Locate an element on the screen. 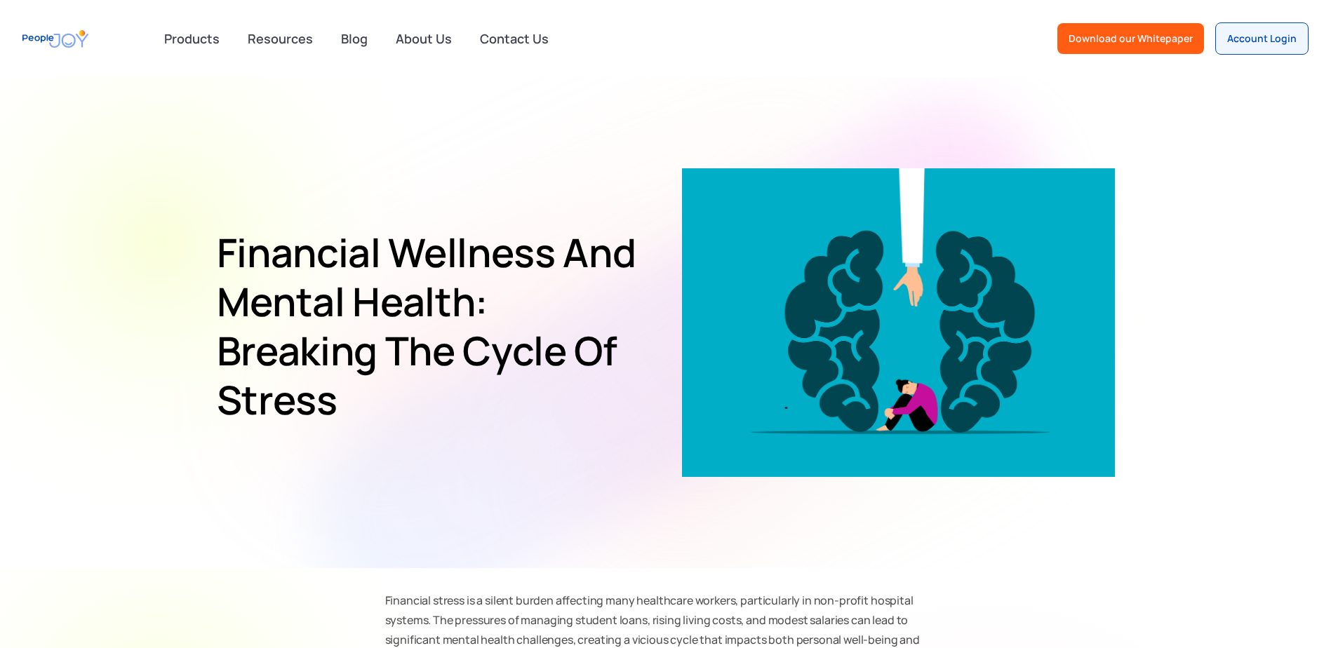 This screenshot has width=1331, height=648. a: About Us is located at coordinates (424, 39).